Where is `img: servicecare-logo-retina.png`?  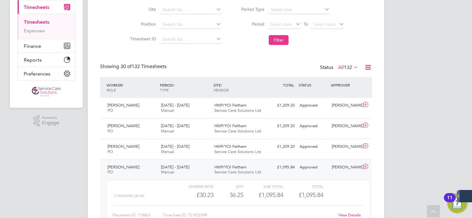 img: servicecare-logo-retina.png is located at coordinates (46, 92).